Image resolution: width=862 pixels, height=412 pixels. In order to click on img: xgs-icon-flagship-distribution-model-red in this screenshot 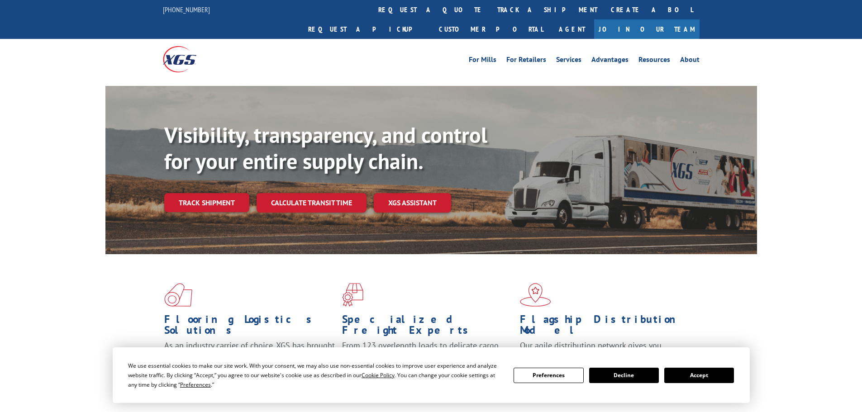, I will do `click(535, 295)`.